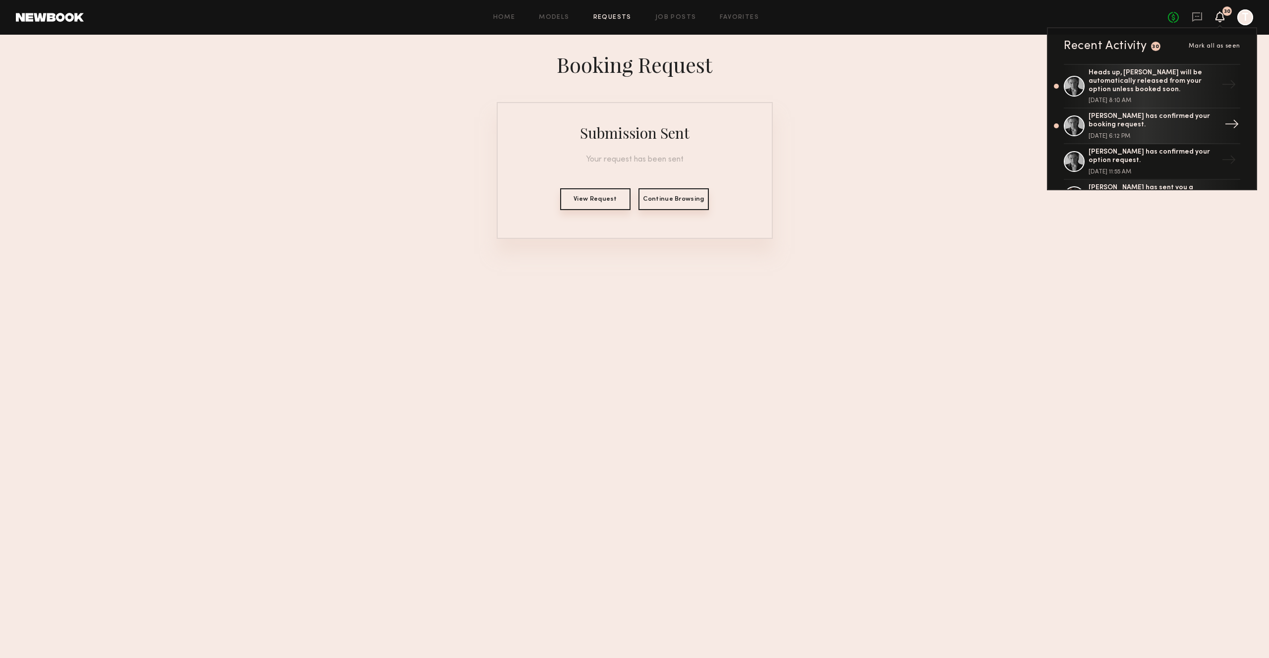 This screenshot has height=658, width=1269. I want to click on div: Recent Activity, so click(1106, 46).